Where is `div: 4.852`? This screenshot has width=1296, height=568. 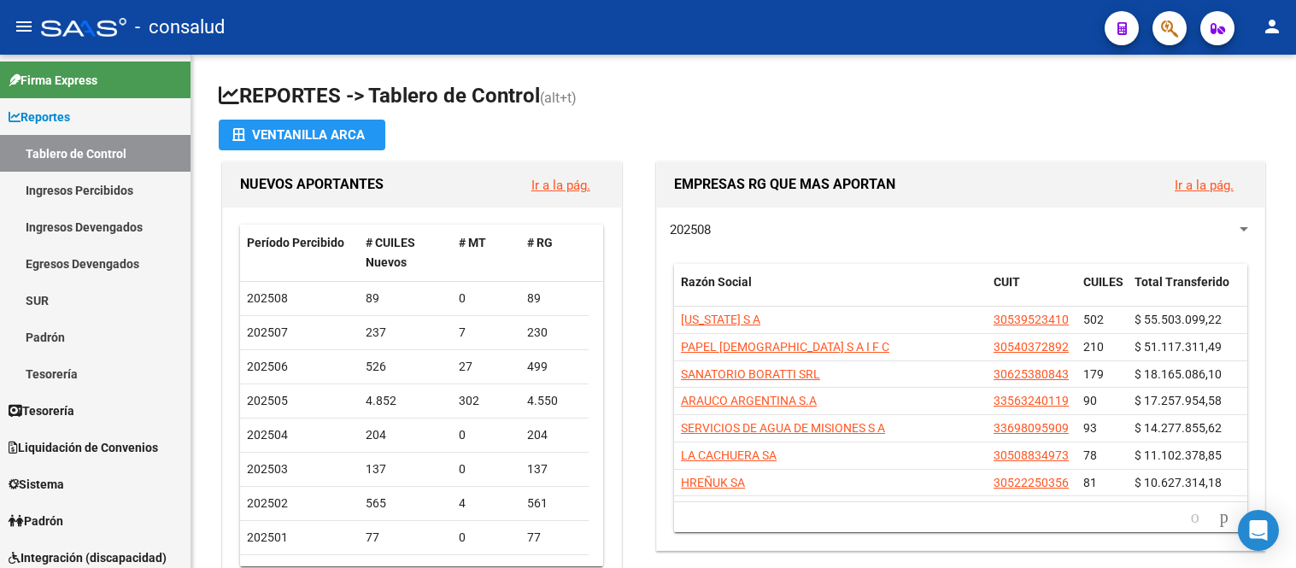
div: 4.852 is located at coordinates (405, 401).